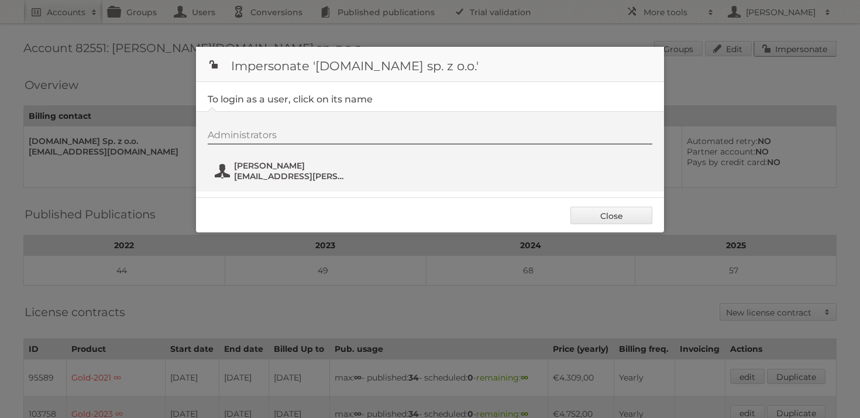 This screenshot has height=418, width=860. Describe the element at coordinates (430, 137) in the screenshot. I see `div: Administrators` at that location.